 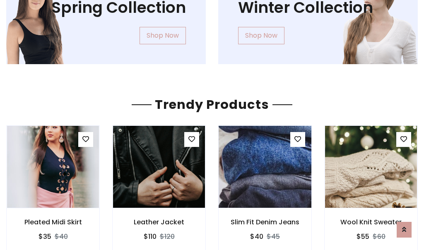 I want to click on h6: $35, so click(x=45, y=236).